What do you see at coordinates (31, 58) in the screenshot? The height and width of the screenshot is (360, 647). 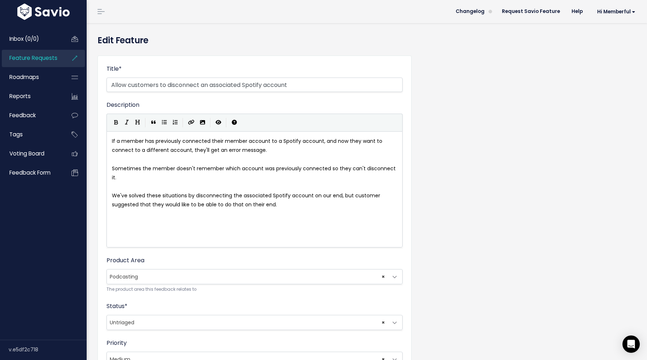 I see `a: Feature Requests` at bounding box center [31, 58].